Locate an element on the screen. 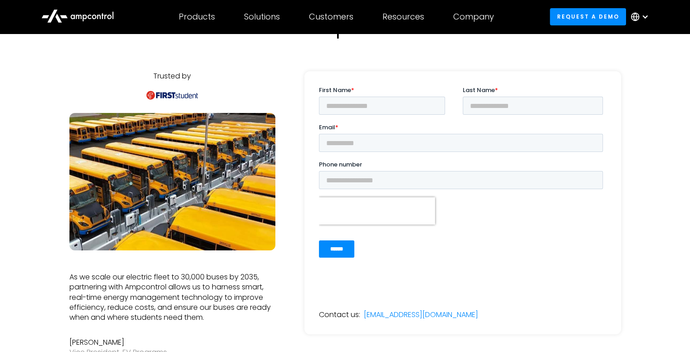 Image resolution: width=690 pixels, height=352 pixels. div: Resources is located at coordinates (403, 17).